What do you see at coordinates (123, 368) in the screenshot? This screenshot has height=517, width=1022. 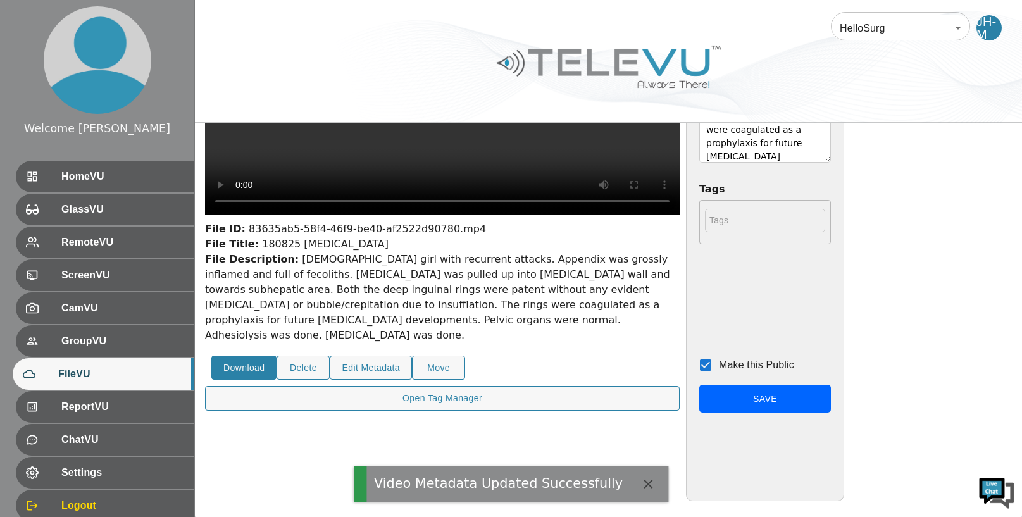 I see `textarea: Type your message and hit 'Enter'` at bounding box center [123, 368].